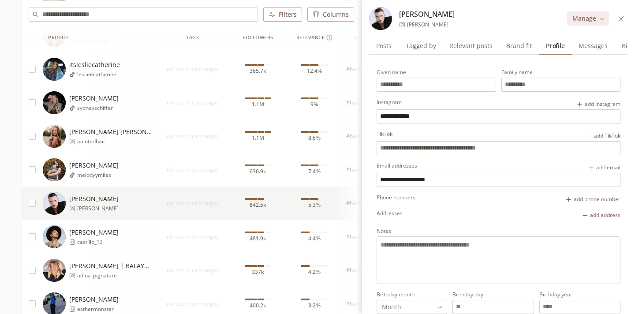  I want to click on span: esthermonster, so click(98, 309).